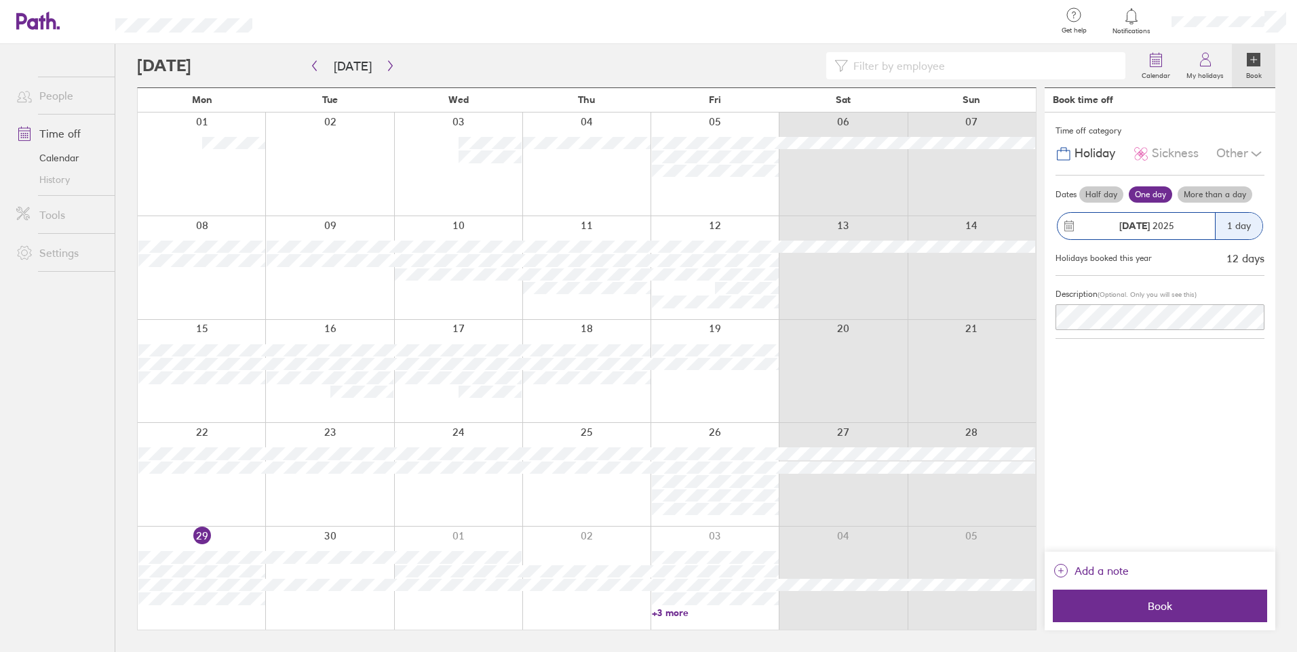 This screenshot has height=652, width=1297. What do you see at coordinates (1204, 66) in the screenshot?
I see `a: My holidays` at bounding box center [1204, 66].